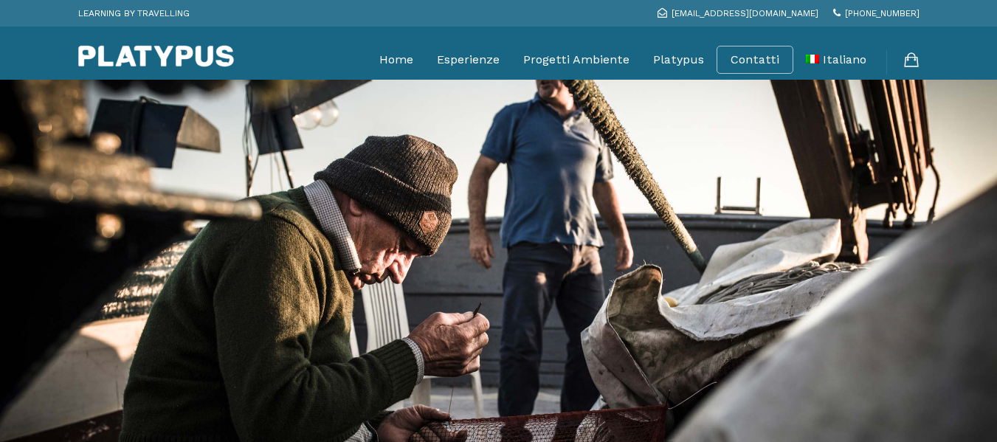 The height and width of the screenshot is (442, 997). Describe the element at coordinates (845, 59) in the screenshot. I see `span: Italiano` at that location.